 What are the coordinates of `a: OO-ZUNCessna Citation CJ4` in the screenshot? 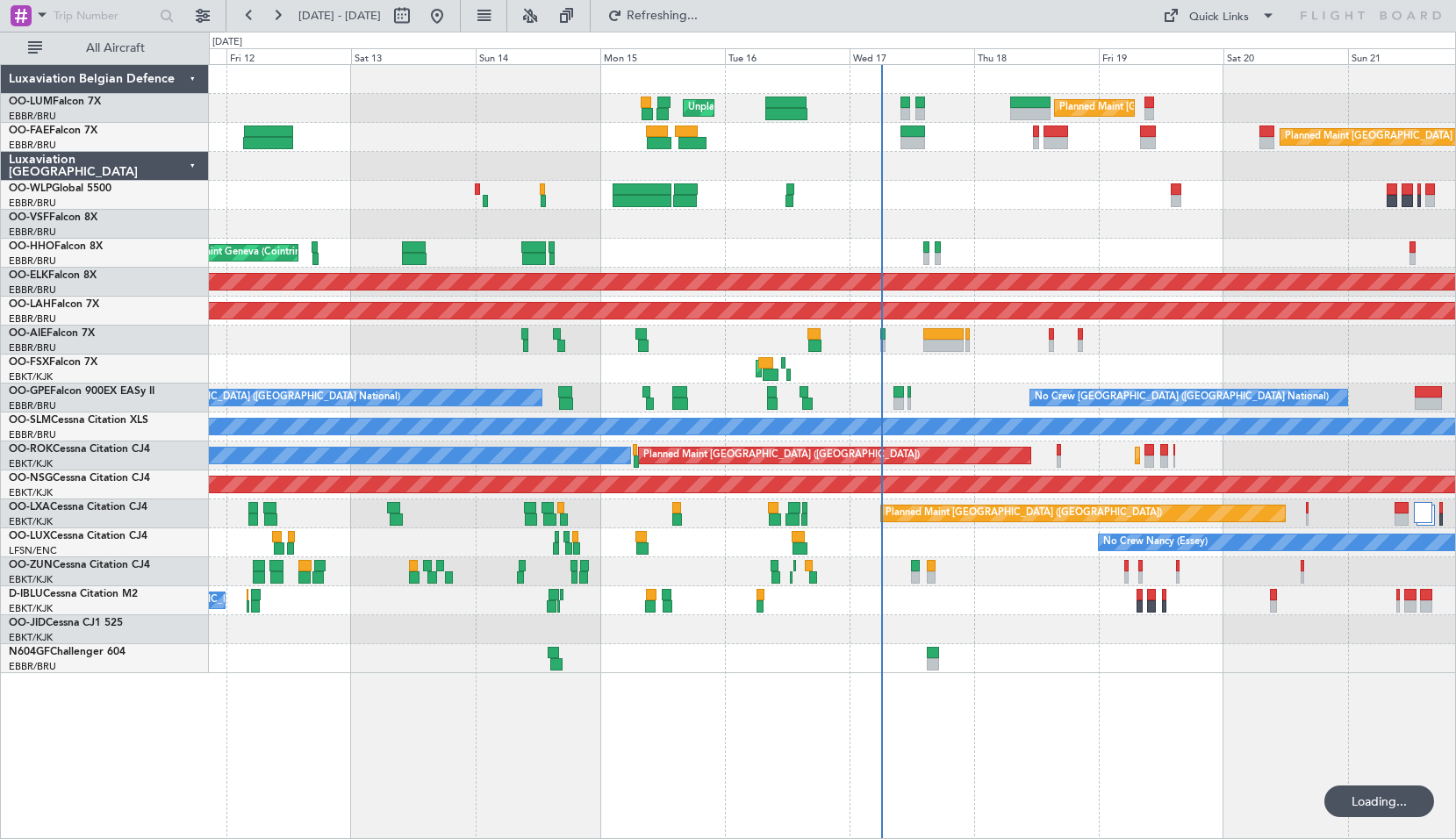 It's located at (79, 565).